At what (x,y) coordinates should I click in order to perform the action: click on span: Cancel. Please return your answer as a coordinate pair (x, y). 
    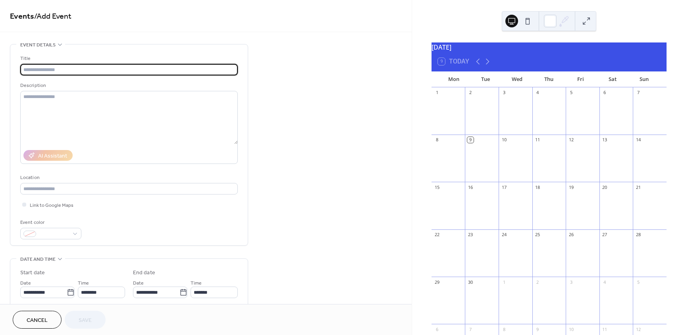
    Looking at the image, I should click on (37, 320).